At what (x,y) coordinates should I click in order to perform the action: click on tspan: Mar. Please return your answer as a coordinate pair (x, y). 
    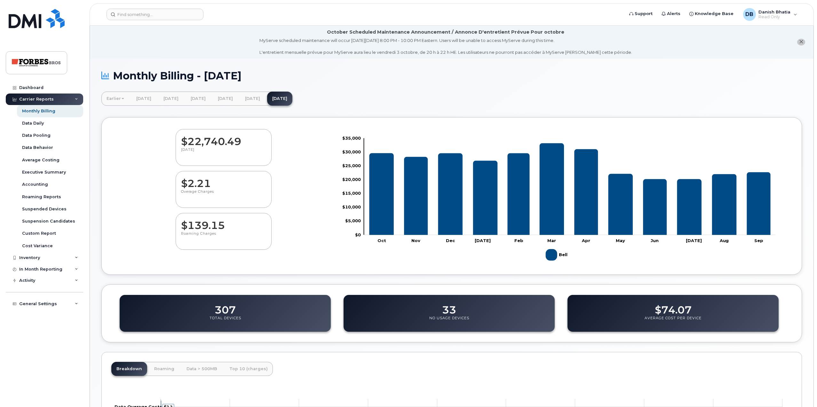
    Looking at the image, I should click on (552, 240).